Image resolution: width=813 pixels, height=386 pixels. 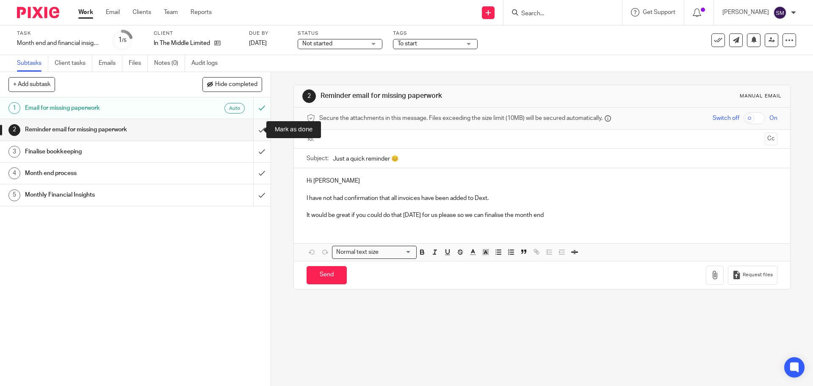 What do you see at coordinates (98, 108) in the screenshot?
I see `h1: Email for missing paperwork` at bounding box center [98, 108].